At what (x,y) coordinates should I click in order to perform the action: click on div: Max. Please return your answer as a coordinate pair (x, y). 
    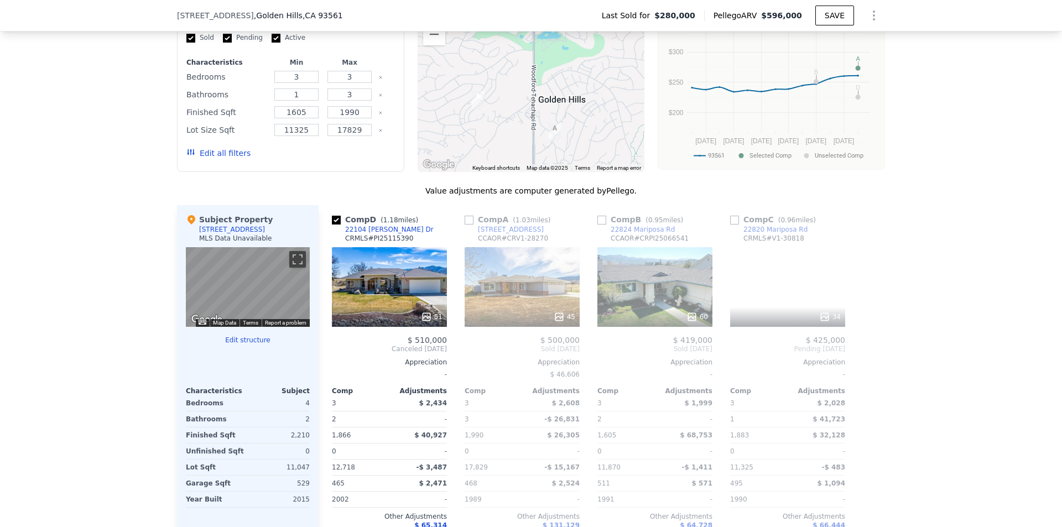
    Looking at the image, I should click on (350, 63).